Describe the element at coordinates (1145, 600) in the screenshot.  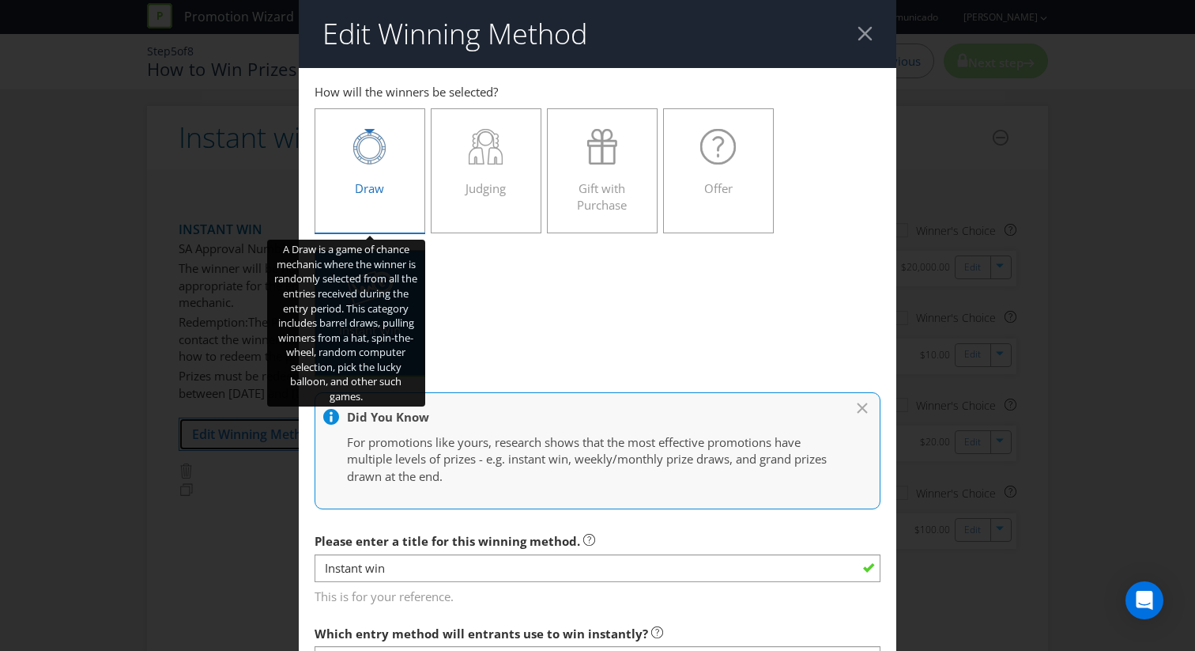
I see `div: Open Intercom Messenger` at that location.